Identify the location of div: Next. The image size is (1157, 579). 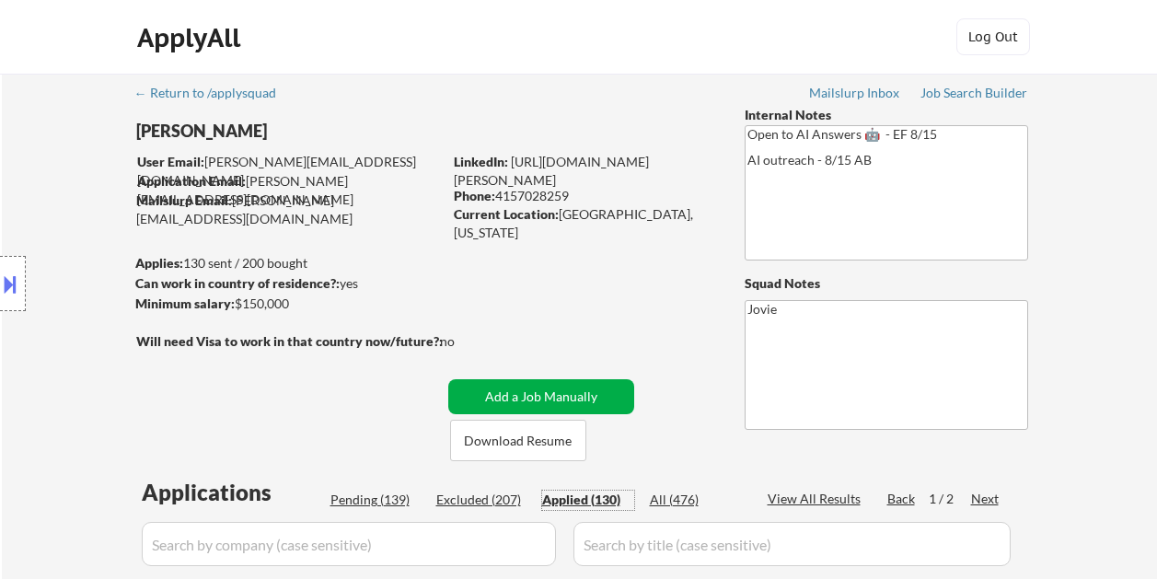
(985, 499).